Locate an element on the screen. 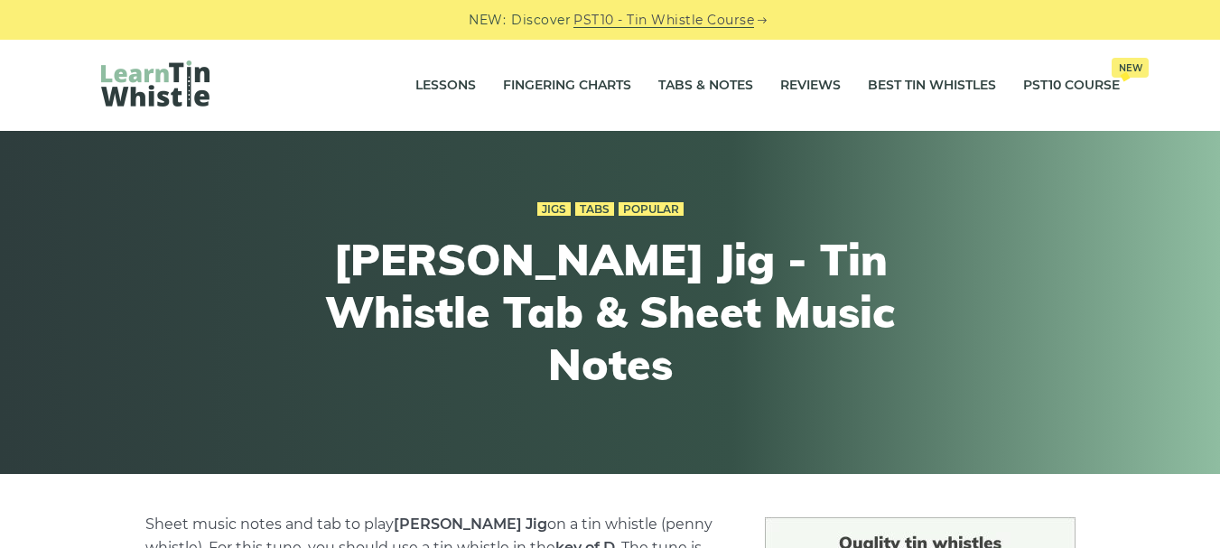 The image size is (1220, 548). a: Lessons is located at coordinates (445, 86).